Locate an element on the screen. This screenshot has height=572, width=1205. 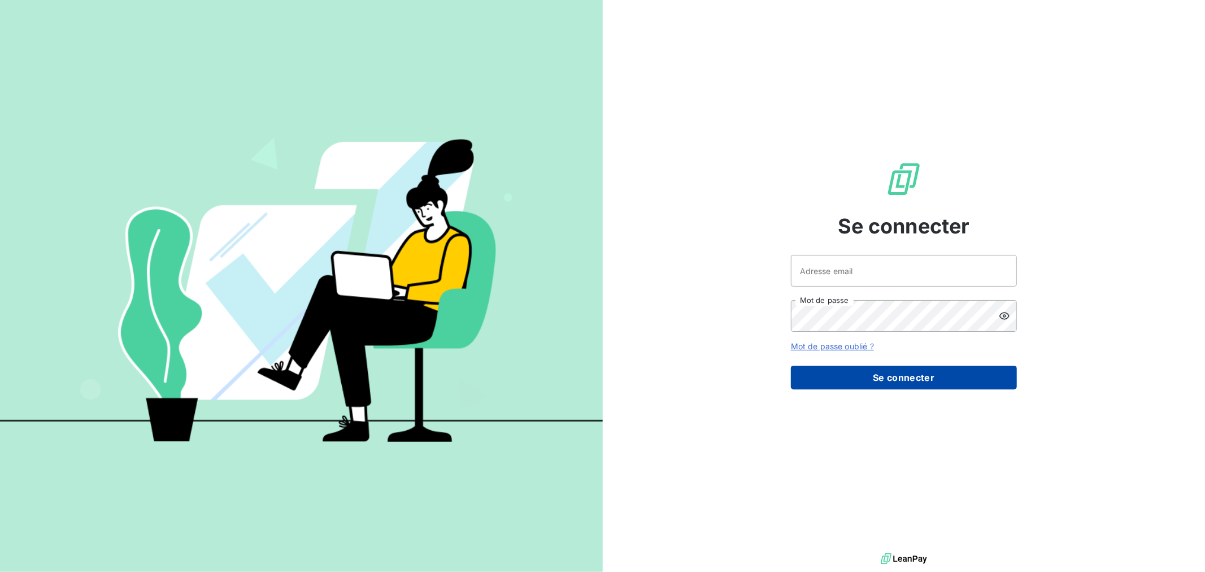
input: placeholder is located at coordinates (904, 271).